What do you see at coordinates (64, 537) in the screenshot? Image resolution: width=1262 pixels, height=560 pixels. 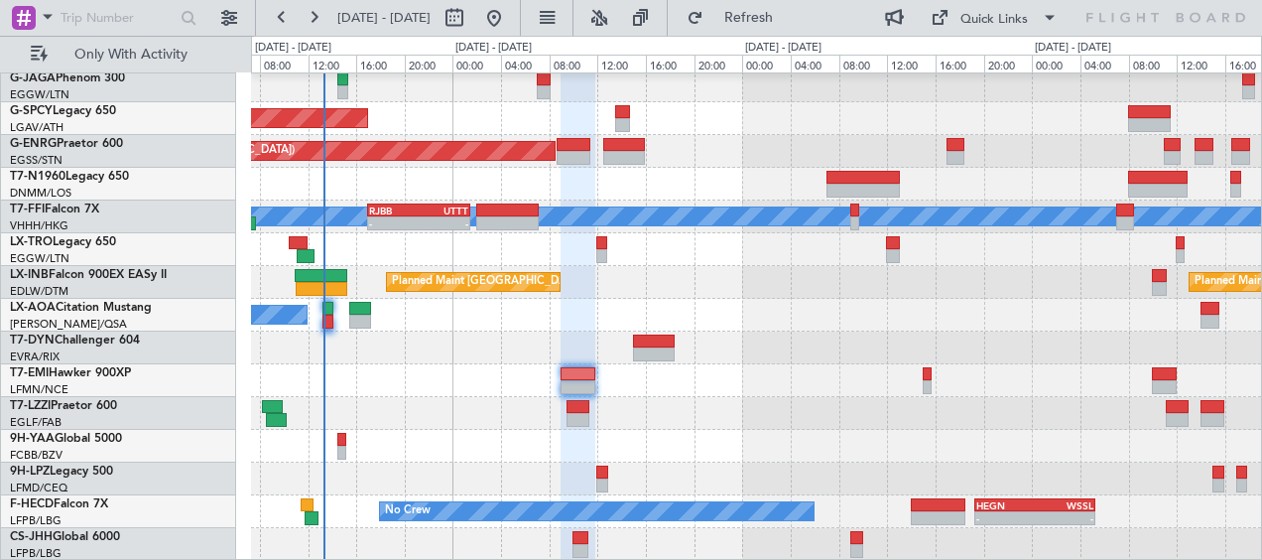 I see `a: CS-JHHGlobal 6000` at bounding box center [64, 537].